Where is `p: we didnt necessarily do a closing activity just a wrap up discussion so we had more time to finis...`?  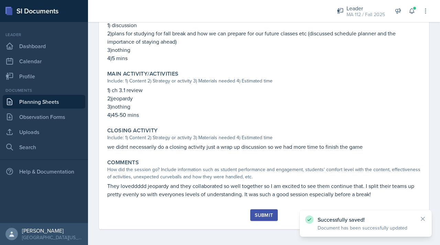
p: we didnt necessarily do a closing activity just a wrap up discussion so we had more time to finis... is located at coordinates (264, 147).